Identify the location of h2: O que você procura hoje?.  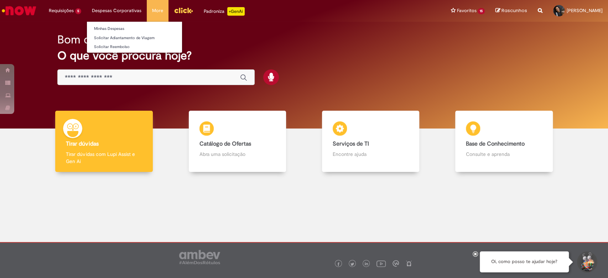
(304, 56).